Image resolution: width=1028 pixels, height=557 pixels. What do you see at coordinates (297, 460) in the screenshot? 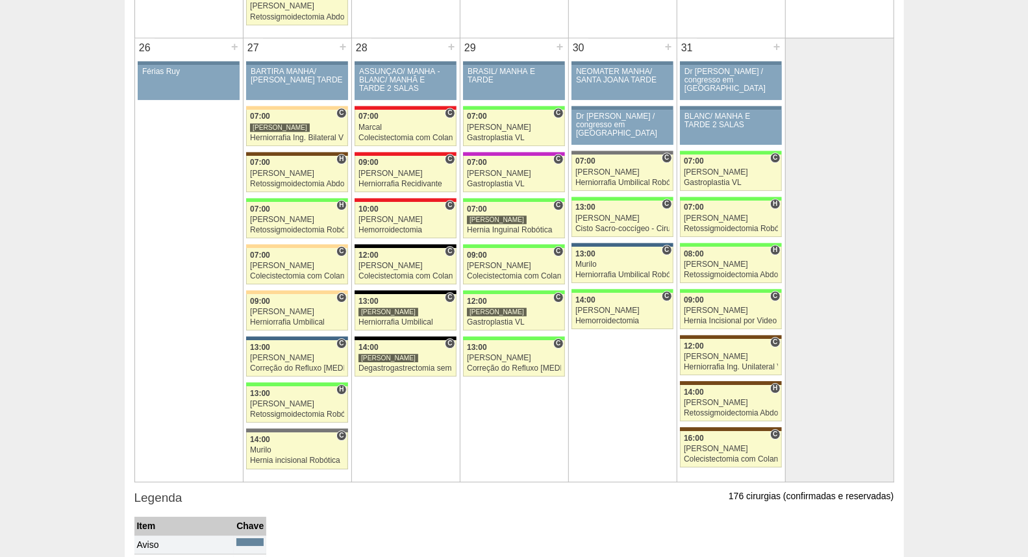
I see `div: Hernia incisional Robótica` at bounding box center [297, 460].